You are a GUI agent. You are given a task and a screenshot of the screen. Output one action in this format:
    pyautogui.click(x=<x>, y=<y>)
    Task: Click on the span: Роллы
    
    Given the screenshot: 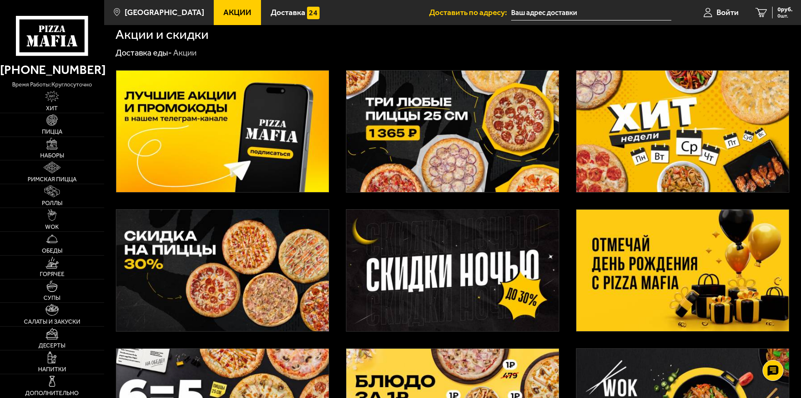 What is the action you would take?
    pyautogui.click(x=52, y=204)
    